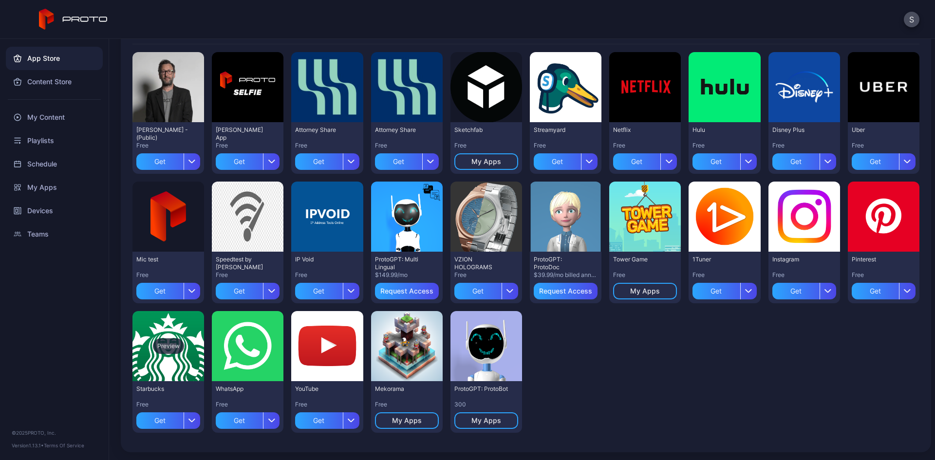  What do you see at coordinates (481, 389) in the screenshot?
I see `div: ProtoGPT: ProtoBot` at bounding box center [481, 389].